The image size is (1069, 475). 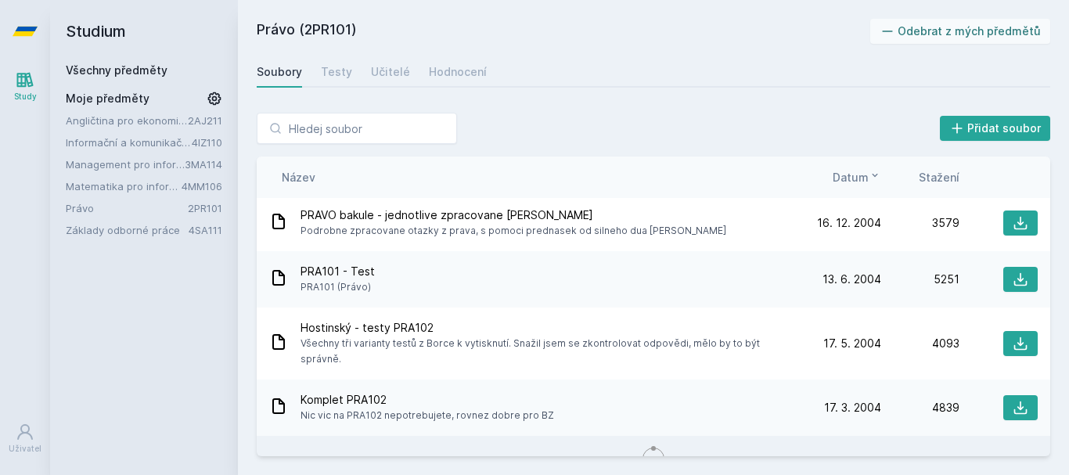 What do you see at coordinates (939, 177) in the screenshot?
I see `span: Stažení` at bounding box center [939, 177].